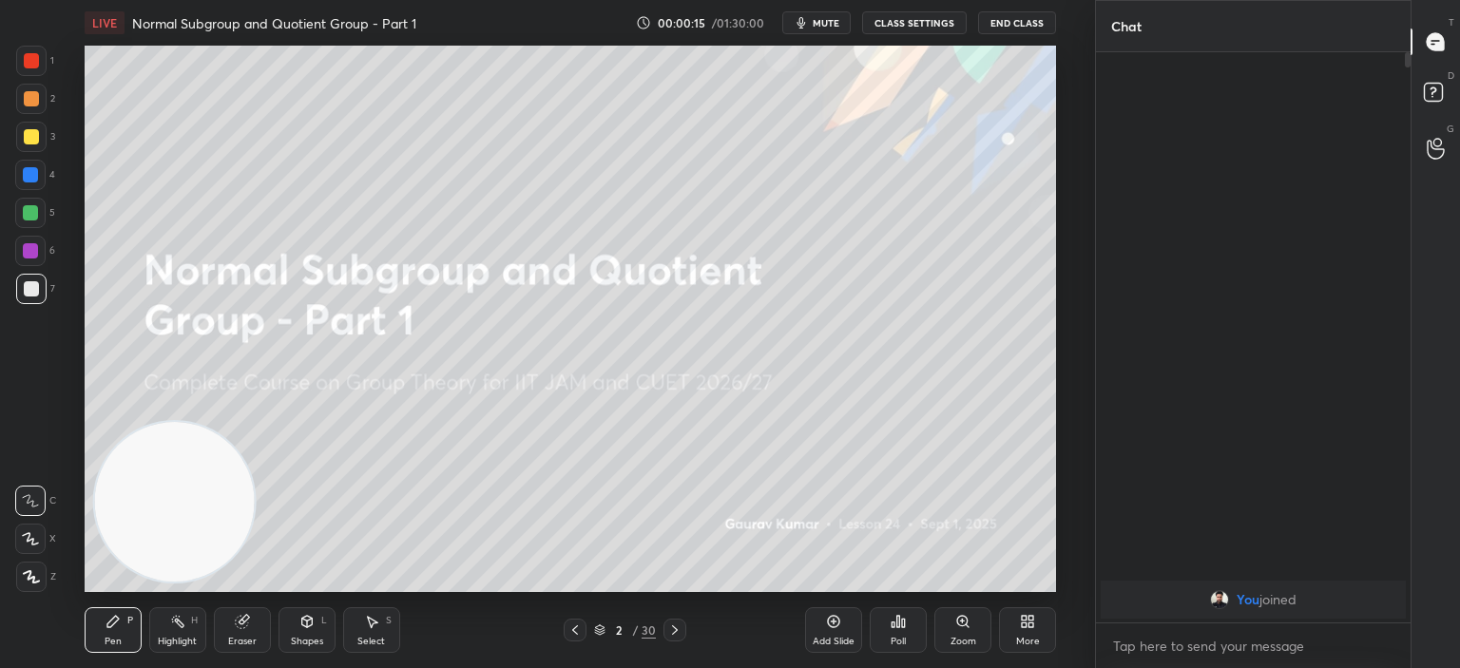  What do you see at coordinates (1220, 600) in the screenshot?
I see `img: 53d07d7978e04325acf49187cf6a1afc.jpg` at bounding box center [1220, 600].